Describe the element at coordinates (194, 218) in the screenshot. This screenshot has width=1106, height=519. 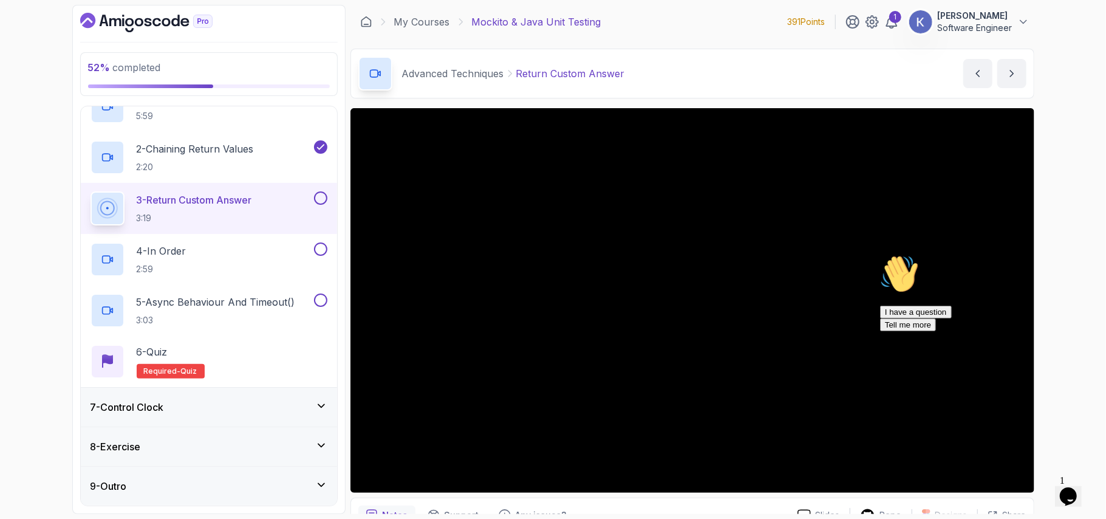
I see `p: 3:19` at that location.